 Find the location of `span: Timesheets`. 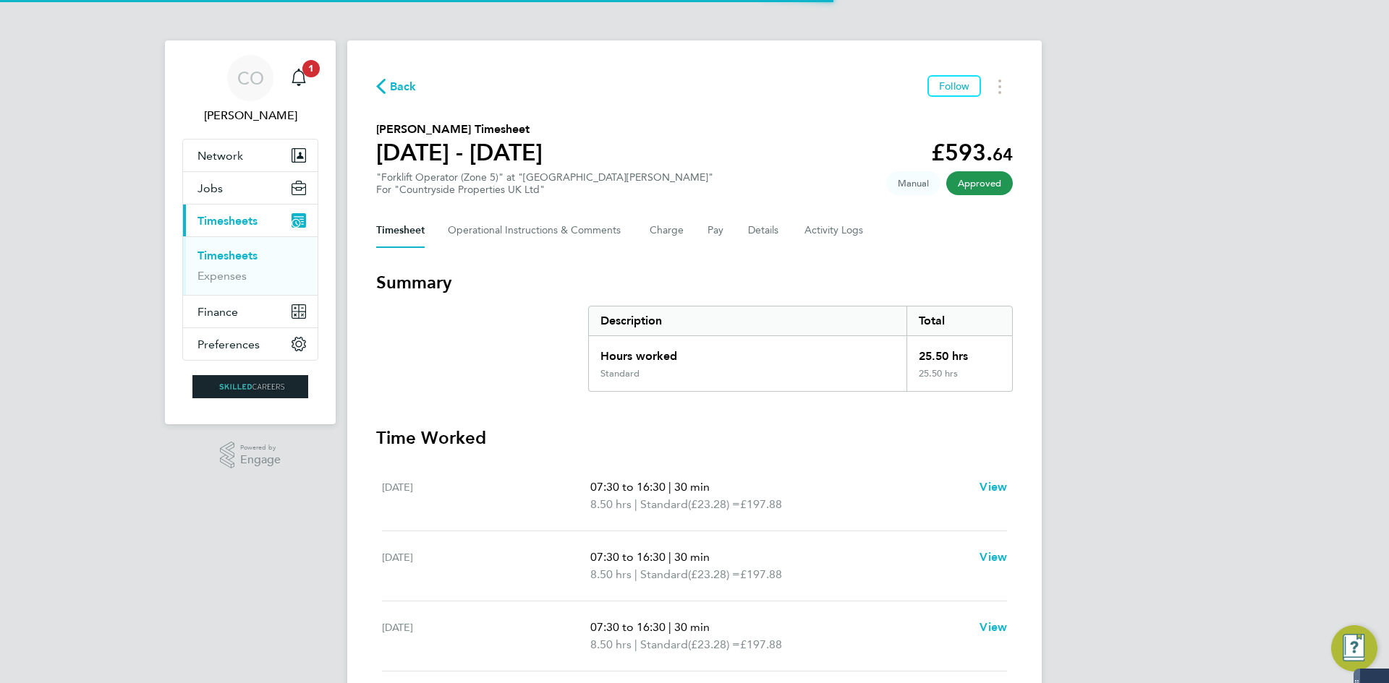

span: Timesheets is located at coordinates (227, 221).